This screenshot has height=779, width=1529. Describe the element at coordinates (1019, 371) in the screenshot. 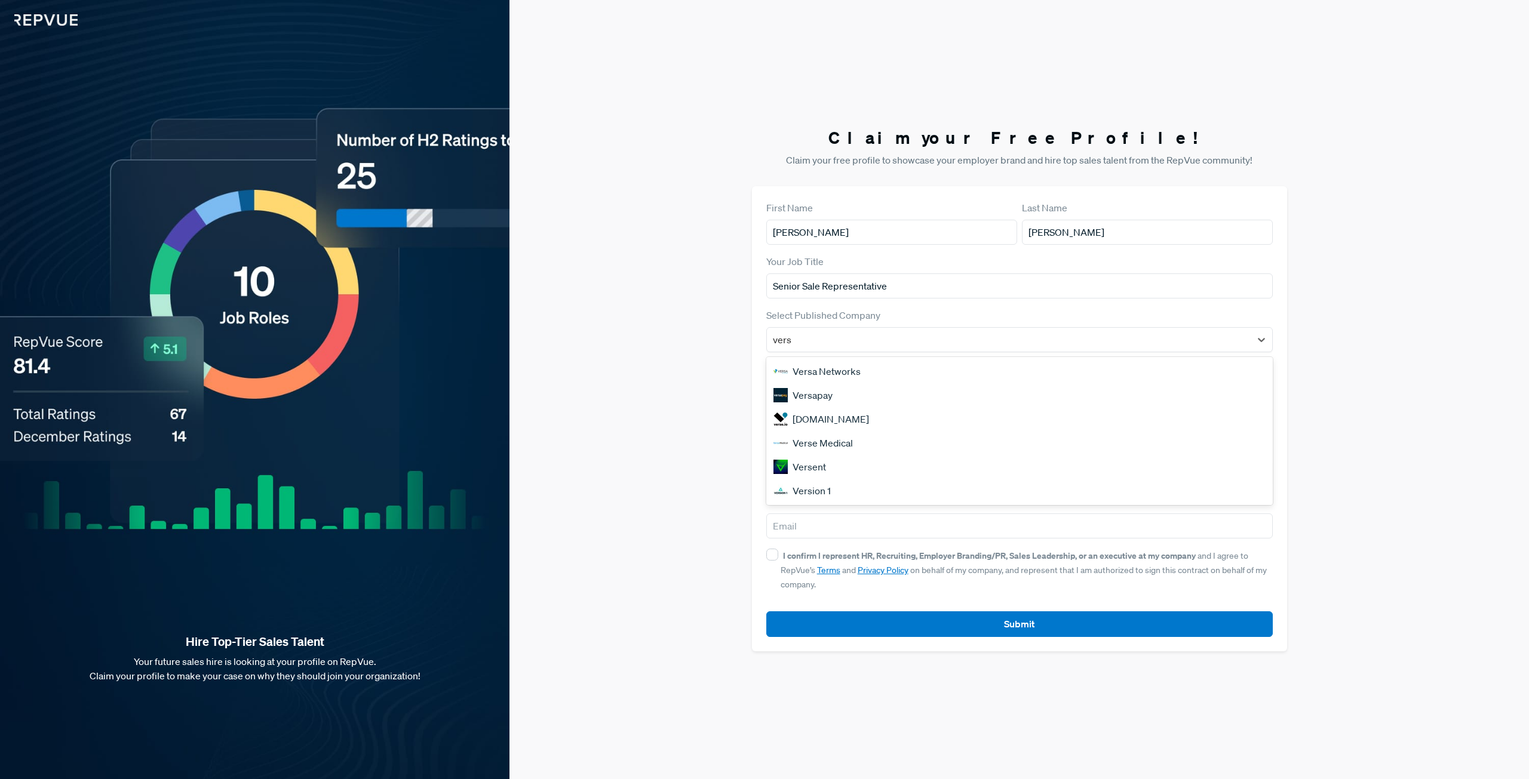

I see `div: Versa Networks` at that location.